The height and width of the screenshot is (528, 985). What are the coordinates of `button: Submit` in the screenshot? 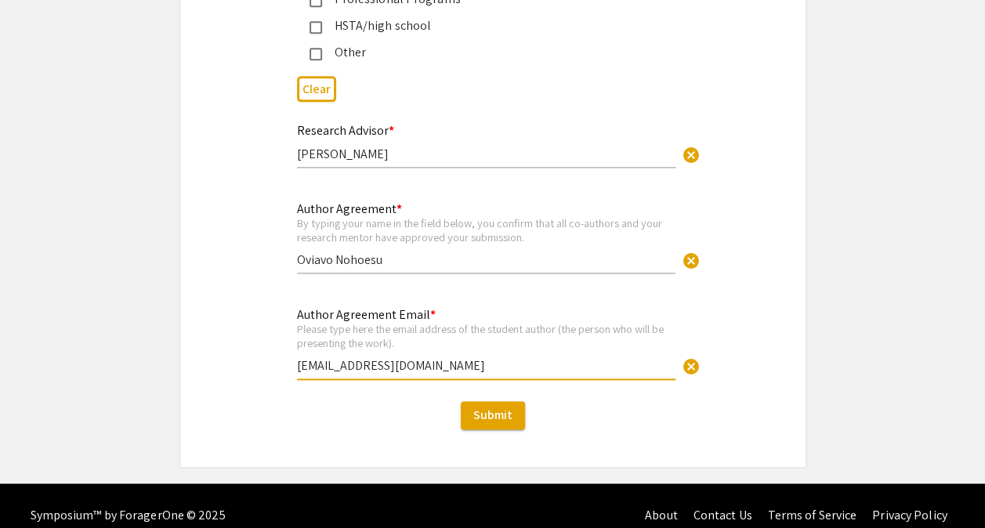 It's located at (493, 415).